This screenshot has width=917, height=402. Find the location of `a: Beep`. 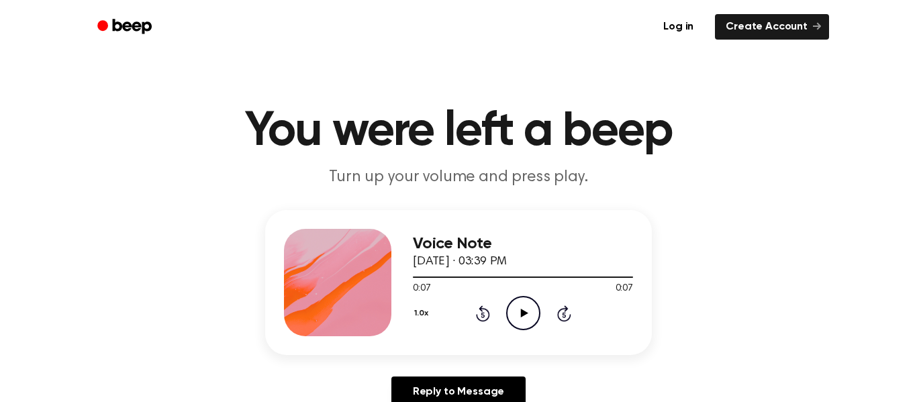

a: Beep is located at coordinates (126, 27).